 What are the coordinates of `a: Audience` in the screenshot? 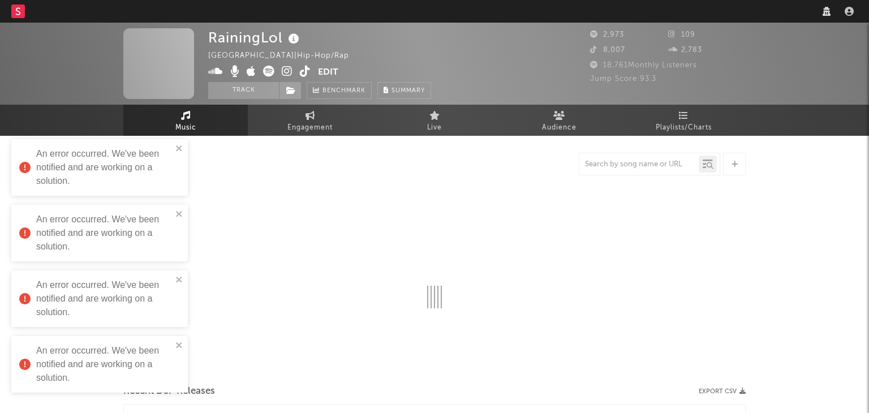 It's located at (559, 120).